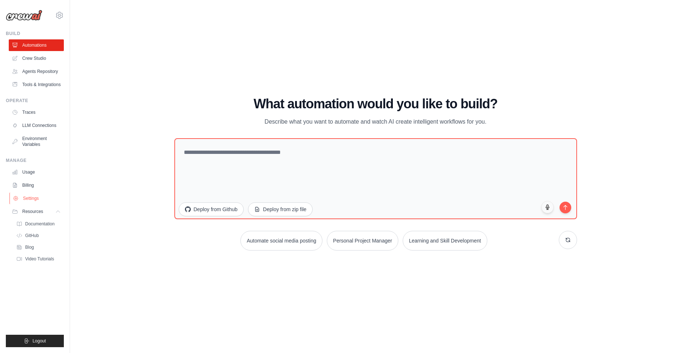 The height and width of the screenshot is (353, 681). What do you see at coordinates (39, 259) in the screenshot?
I see `span: Video Tutorials` at bounding box center [39, 259].